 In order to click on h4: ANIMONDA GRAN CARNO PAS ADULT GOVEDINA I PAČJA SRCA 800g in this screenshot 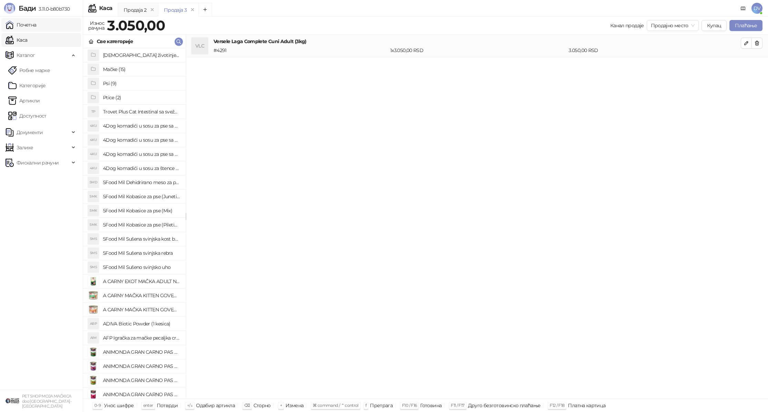, I will do `click(142, 380)`.